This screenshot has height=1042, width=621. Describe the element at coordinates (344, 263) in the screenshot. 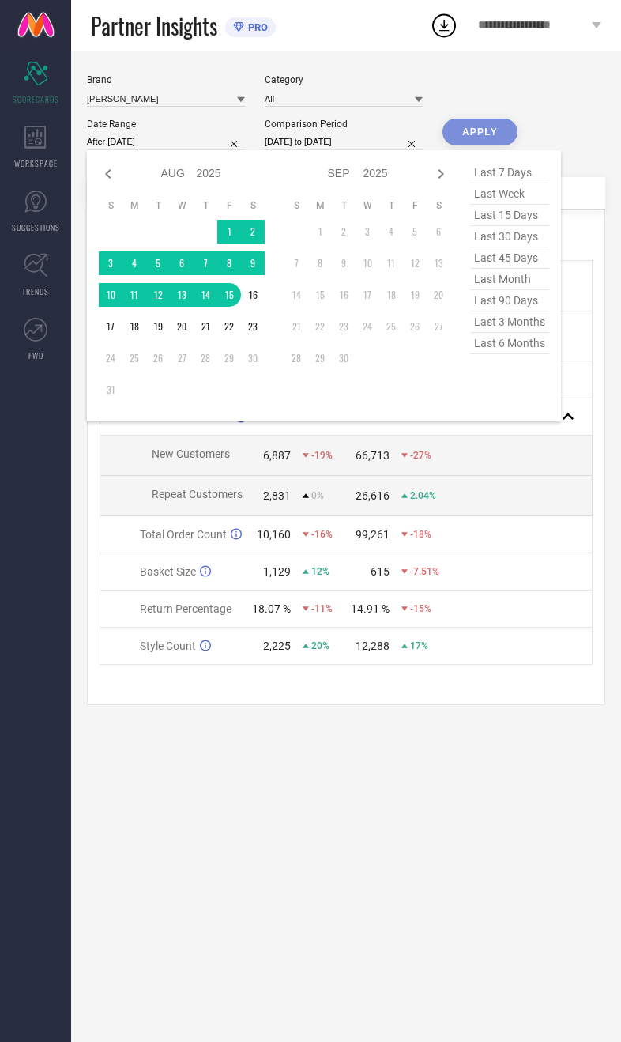

I see `td: Tue Sep 09 2025` at that location.